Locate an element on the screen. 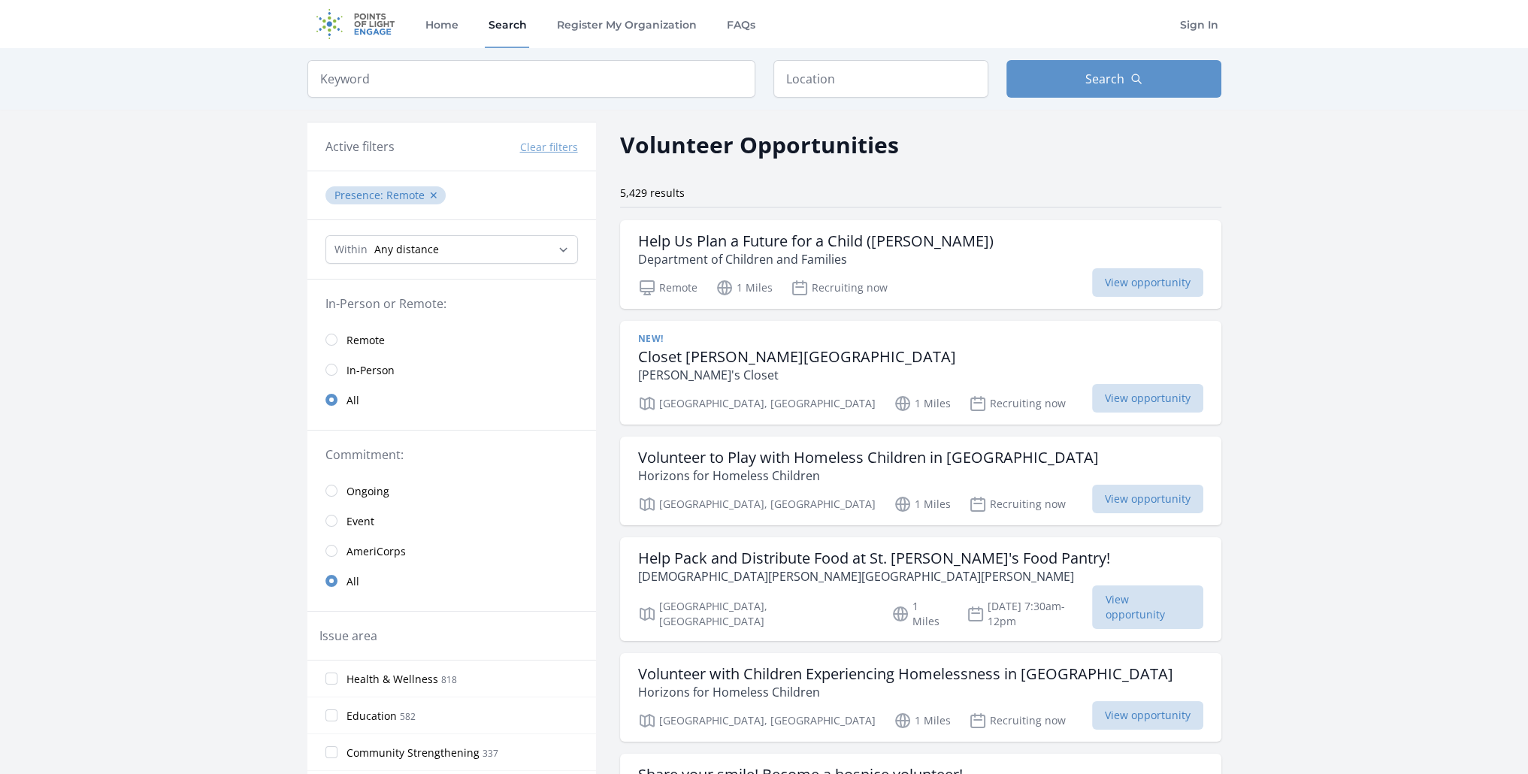  legend: Issue area is located at coordinates (348, 636).